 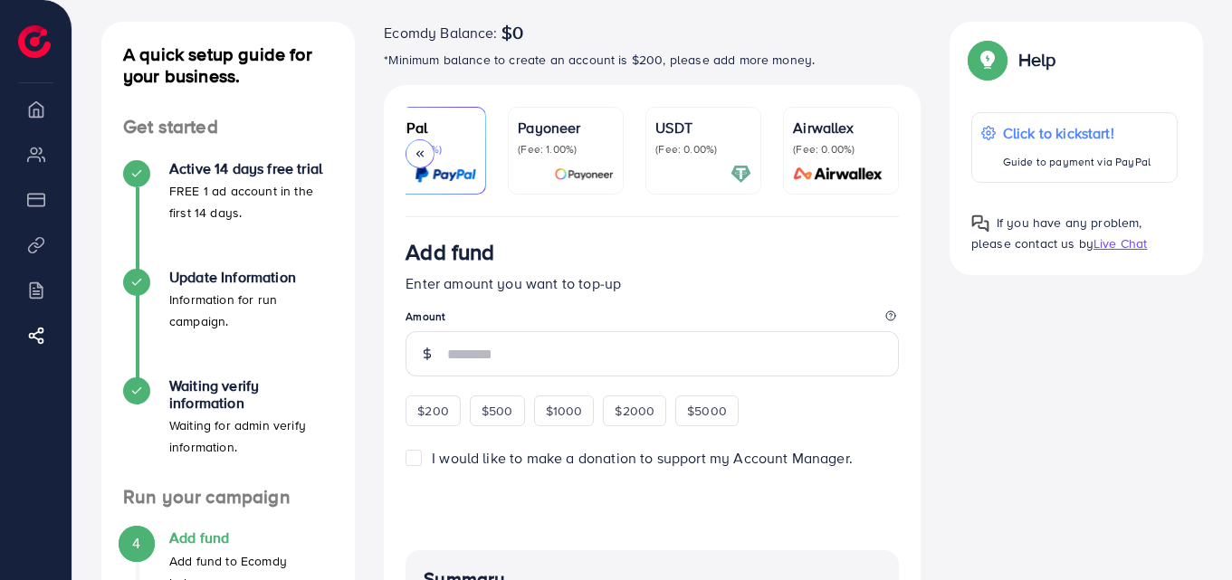 I want to click on span: $2000, so click(x=634, y=411).